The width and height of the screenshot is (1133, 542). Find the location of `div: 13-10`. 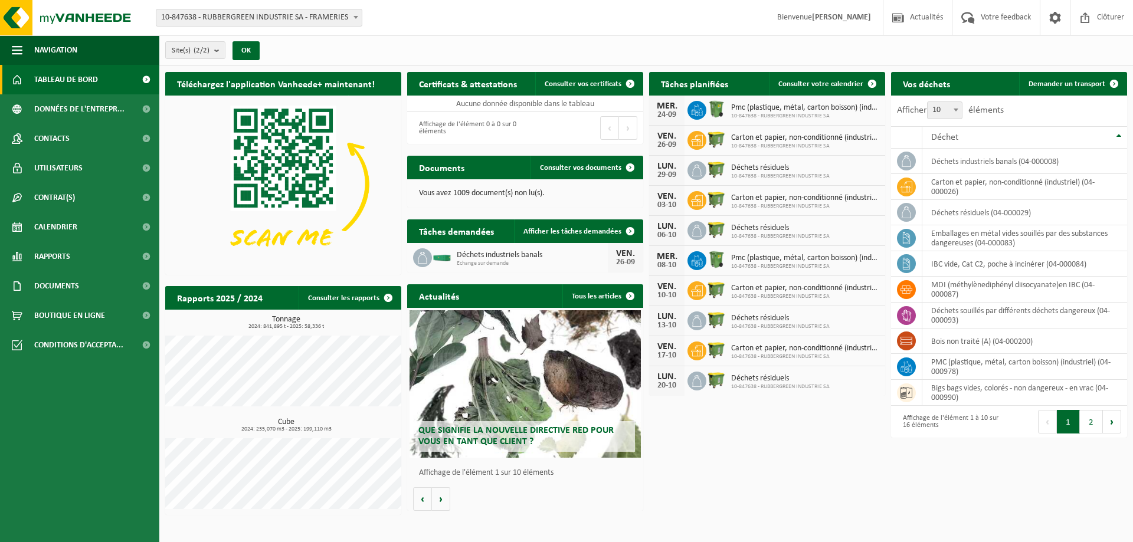

div: 13-10 is located at coordinates (667, 326).